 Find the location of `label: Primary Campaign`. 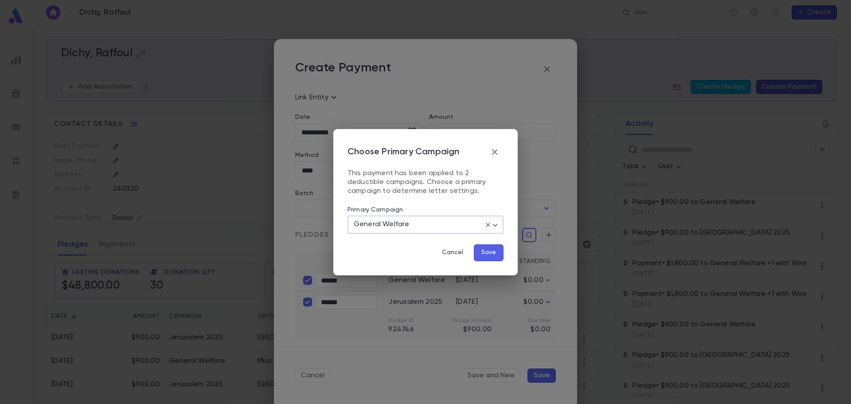

label: Primary Campaign is located at coordinates (375, 210).